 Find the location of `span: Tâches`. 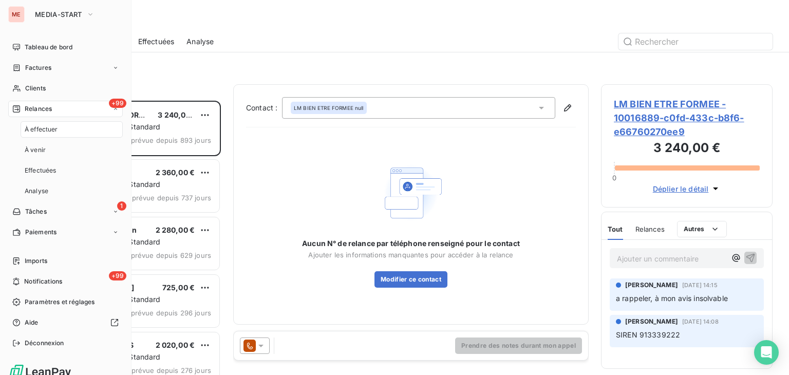

span: Tâches is located at coordinates (36, 212).